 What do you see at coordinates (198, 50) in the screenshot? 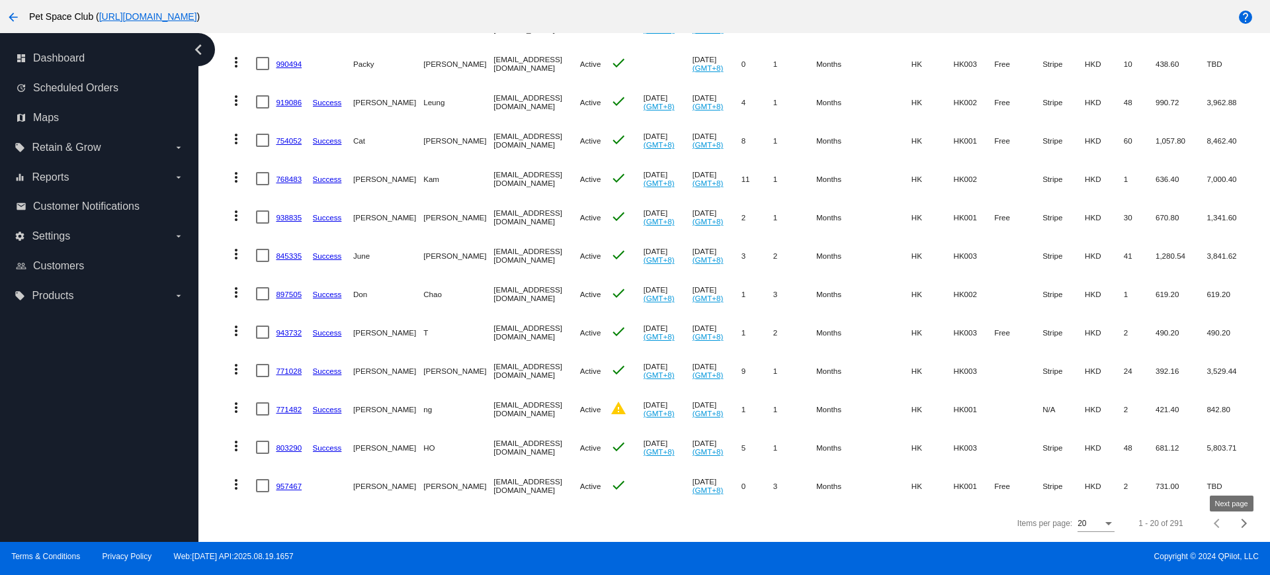
I see `i: chevron_left` at bounding box center [198, 50].